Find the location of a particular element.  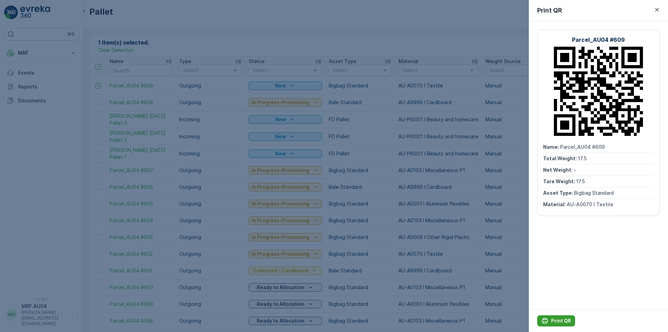

span: Tare Weight : is located at coordinates (559, 181).